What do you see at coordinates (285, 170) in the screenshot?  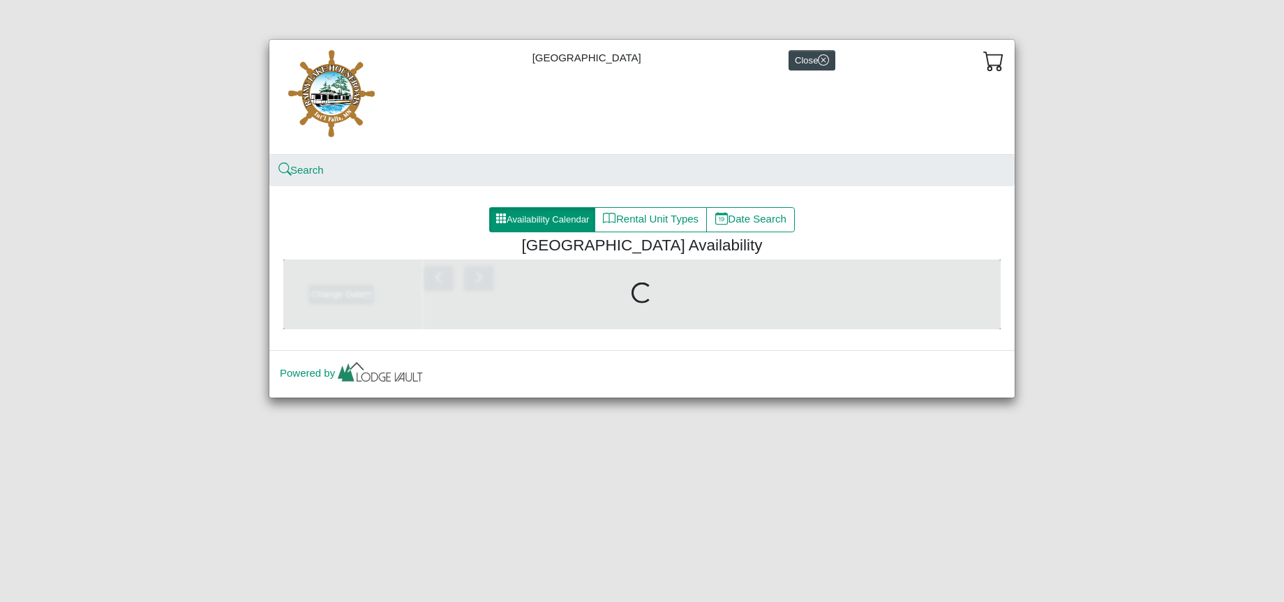 I see `svg: search` at bounding box center [285, 170].